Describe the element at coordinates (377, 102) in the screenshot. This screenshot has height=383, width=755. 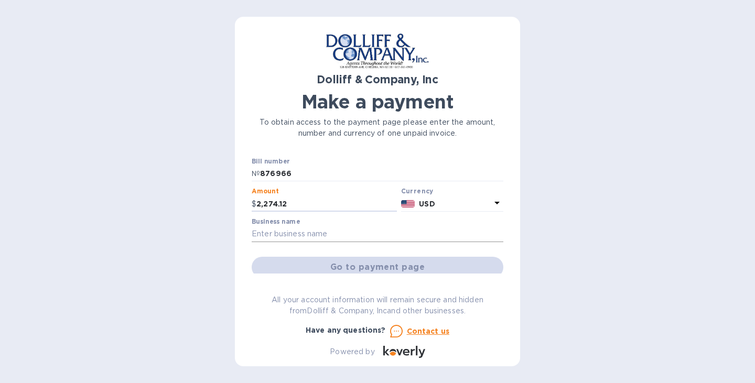
I see `h1: Make a payment` at that location.